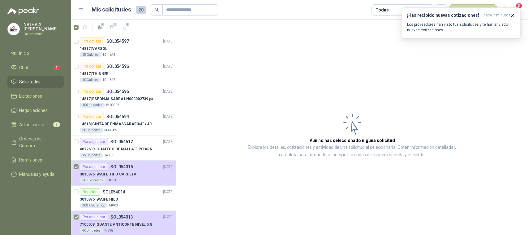  I want to click on p: 14811, so click(109, 155).